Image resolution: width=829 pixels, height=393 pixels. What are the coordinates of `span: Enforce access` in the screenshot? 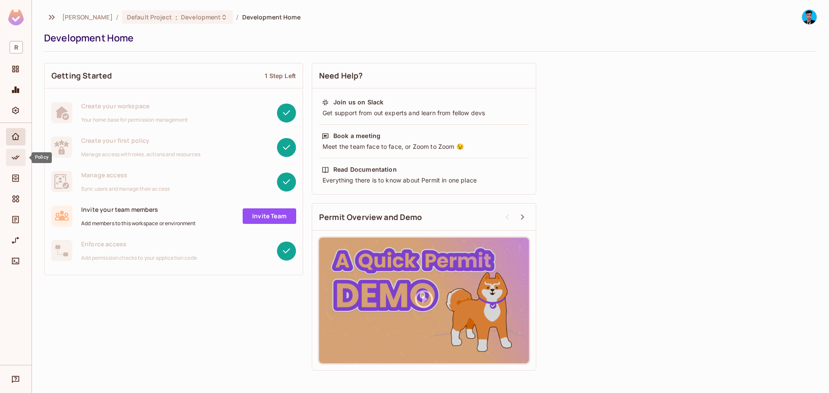 It's located at (139, 244).